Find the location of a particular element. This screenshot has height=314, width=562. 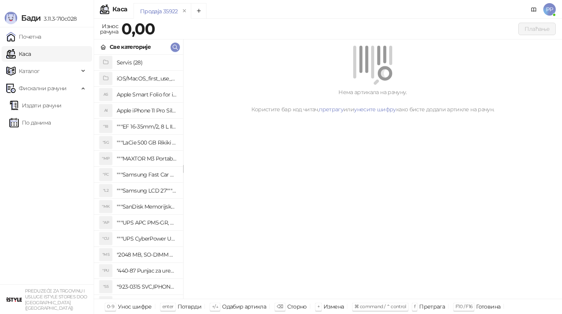

img: 64x64-companyLogo-77b92cf4-9946-4f36-9751-bf7bb5fd2c7d.png is located at coordinates (14, 299).